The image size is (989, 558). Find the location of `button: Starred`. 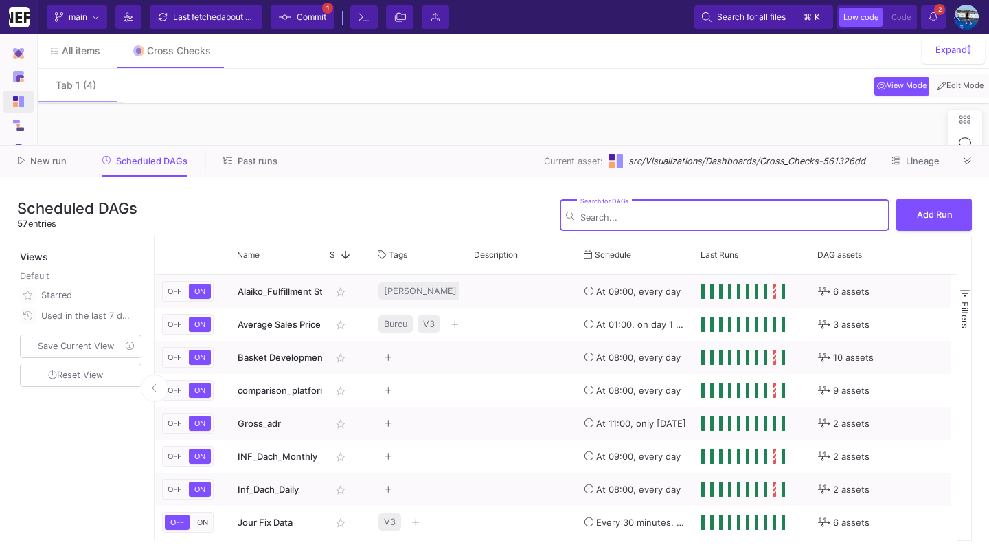

button: Starred is located at coordinates (80, 295).